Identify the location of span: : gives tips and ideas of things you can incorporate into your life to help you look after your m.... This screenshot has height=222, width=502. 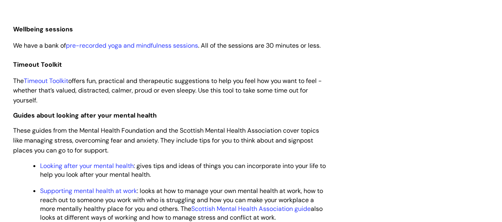
(183, 170).